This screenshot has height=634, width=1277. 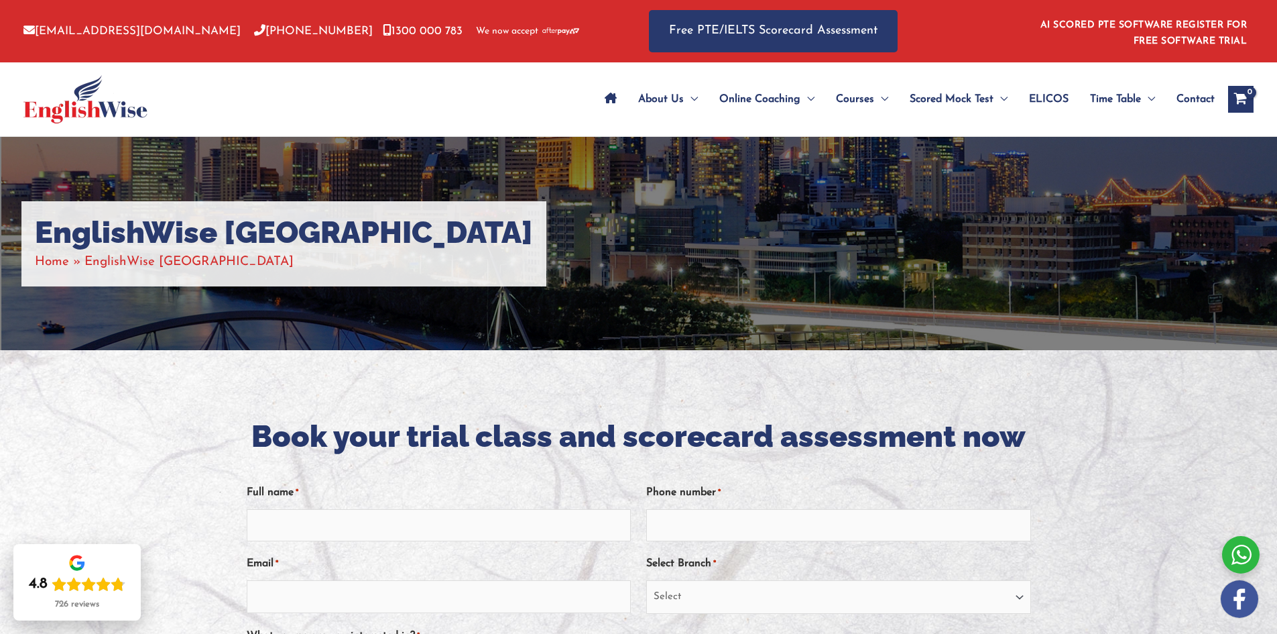 I want to click on a: Contact, so click(x=1190, y=99).